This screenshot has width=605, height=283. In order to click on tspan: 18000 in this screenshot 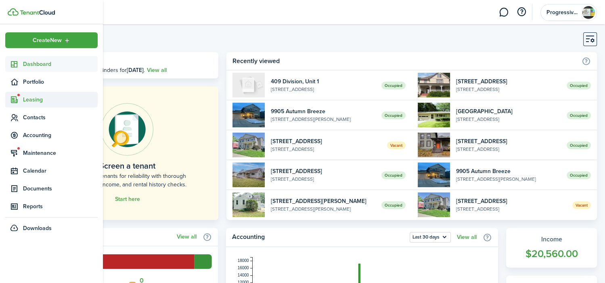, I will do `click(243, 260)`.